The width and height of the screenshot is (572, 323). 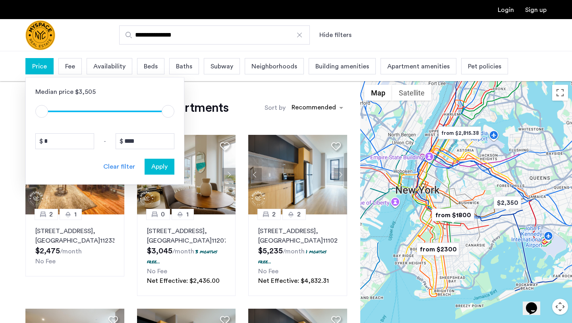 What do you see at coordinates (485, 66) in the screenshot?
I see `span: Pet policies` at bounding box center [485, 66].